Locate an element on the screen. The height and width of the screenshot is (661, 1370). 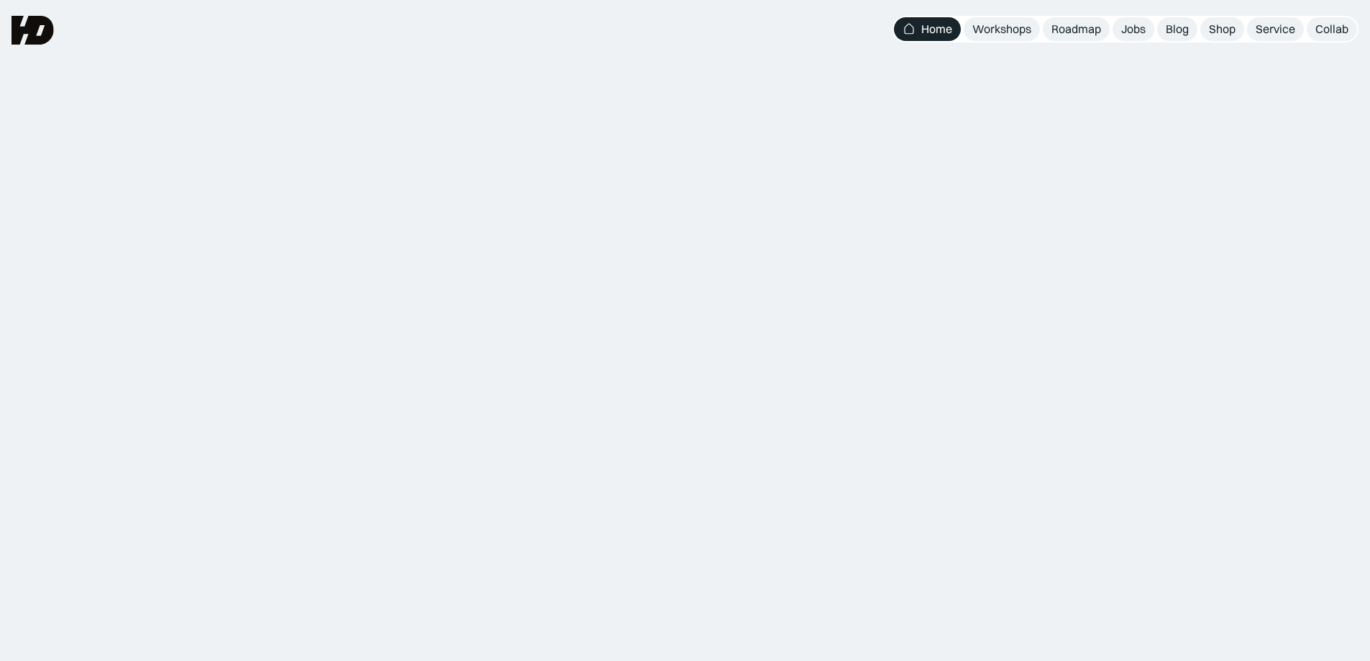
div: Blog is located at coordinates (1177, 29).